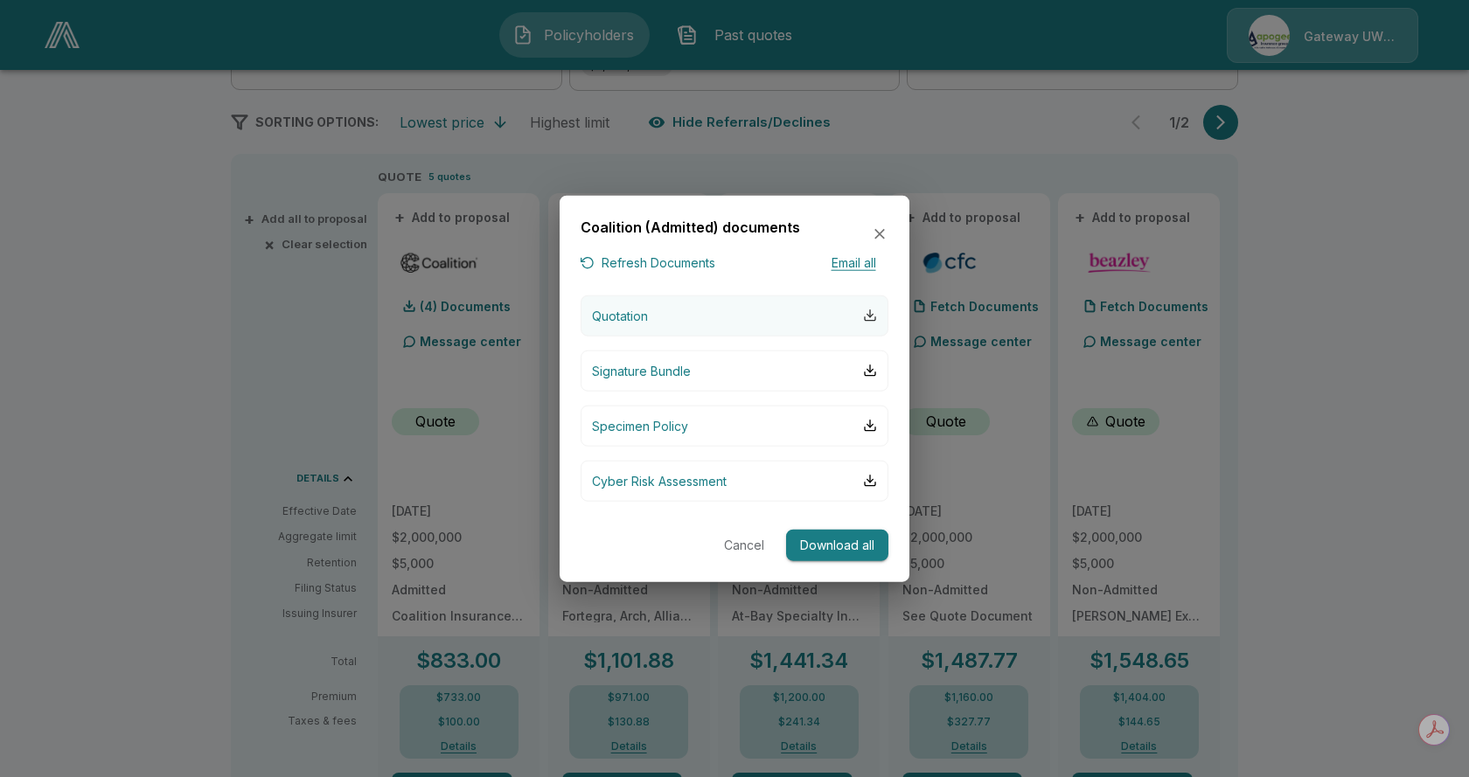  What do you see at coordinates (640, 425) in the screenshot?
I see `p: Specimen Policy` at bounding box center [640, 425].